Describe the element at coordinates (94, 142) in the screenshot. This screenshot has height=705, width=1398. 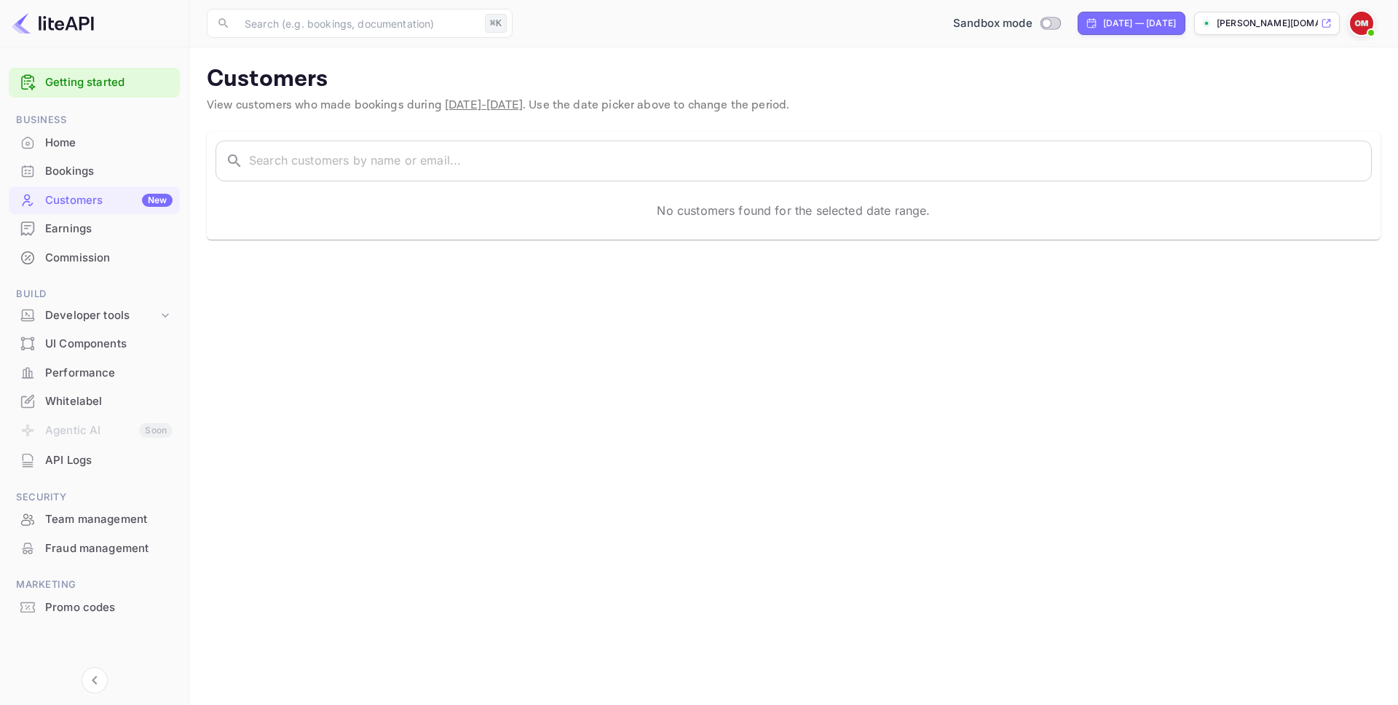
I see `a: Home` at that location.